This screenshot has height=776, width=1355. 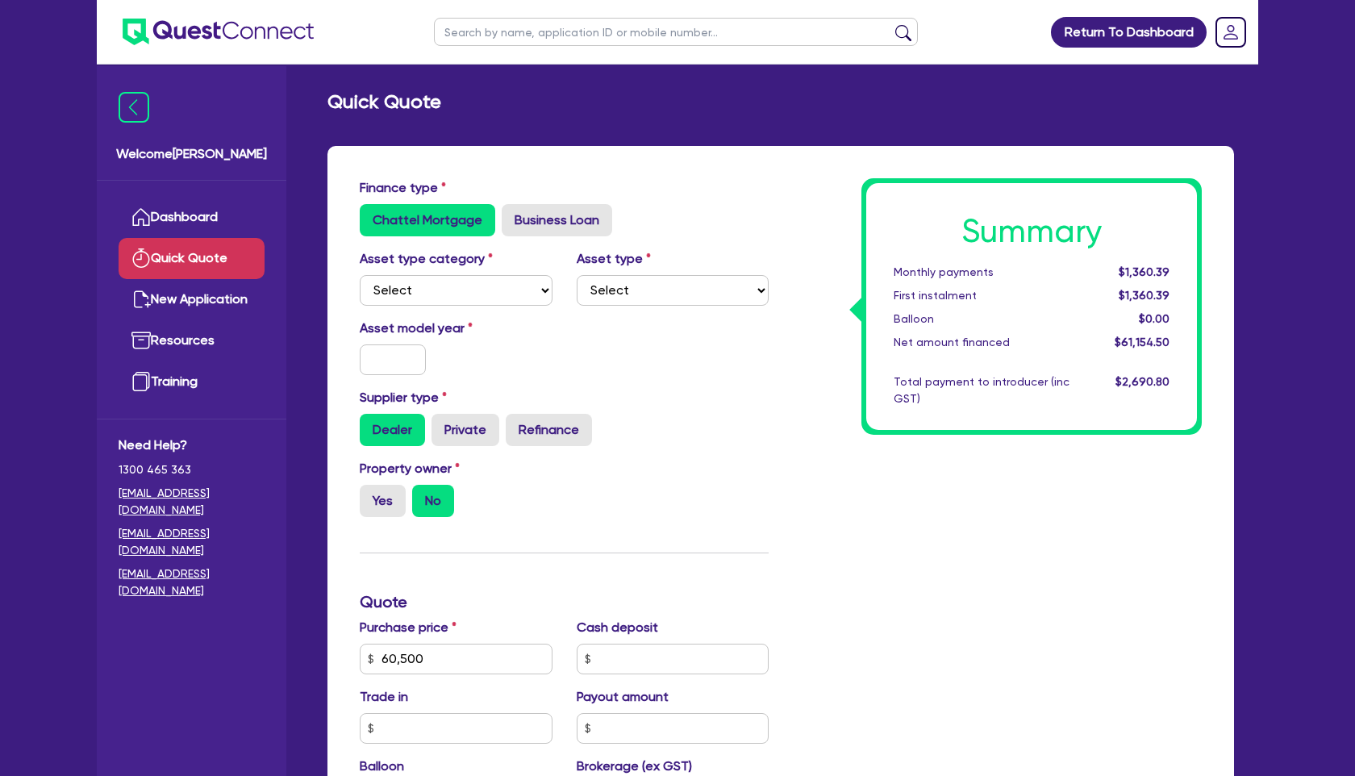 I want to click on img: resources, so click(x=141, y=340).